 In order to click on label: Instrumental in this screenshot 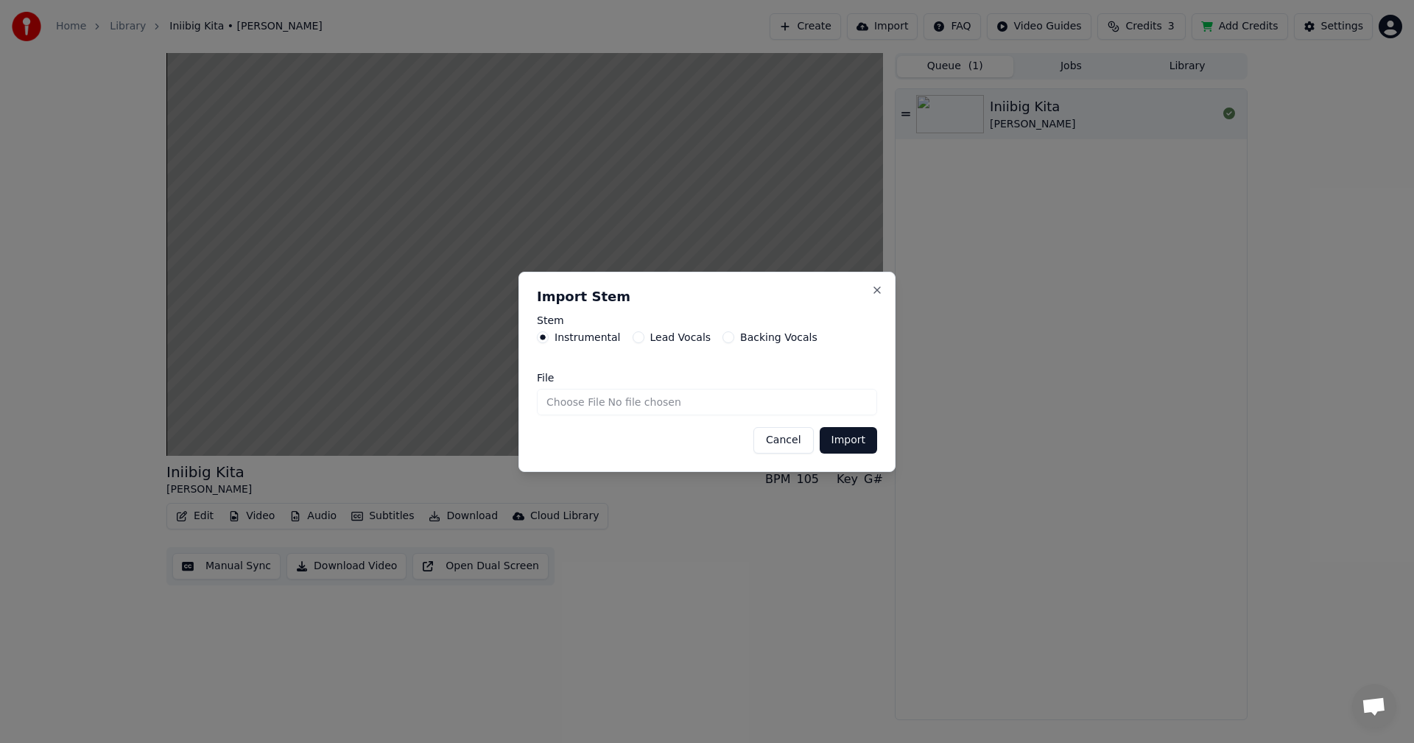, I will do `click(588, 337)`.